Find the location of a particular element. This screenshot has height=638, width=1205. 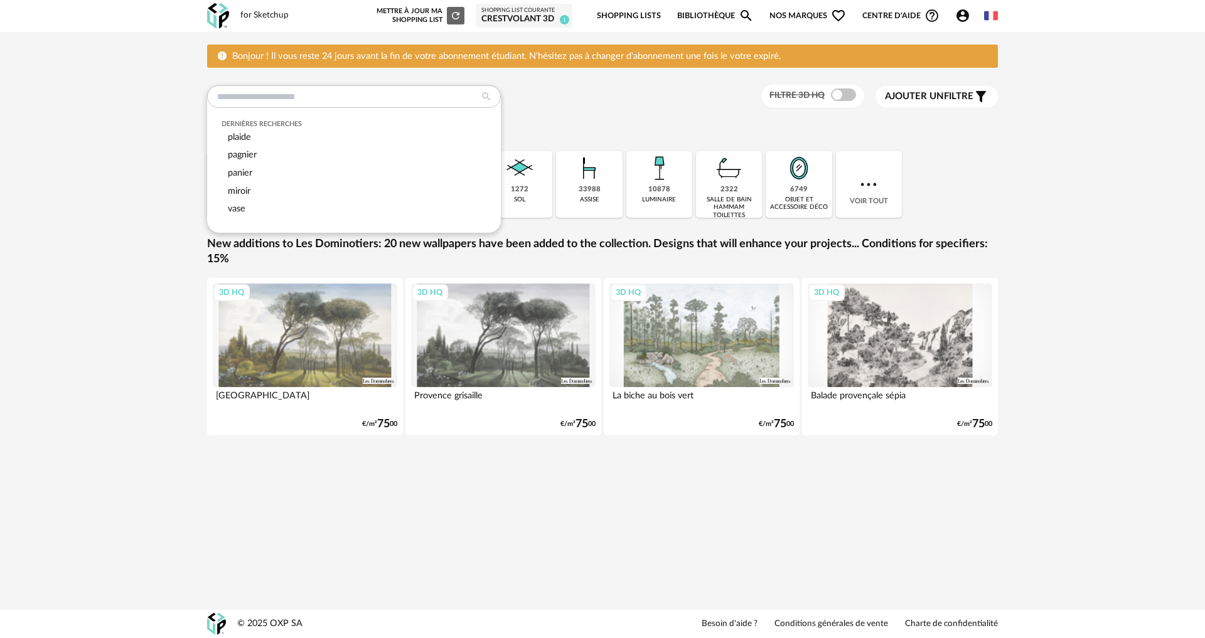

span: Heart Outline icon is located at coordinates (838, 16).